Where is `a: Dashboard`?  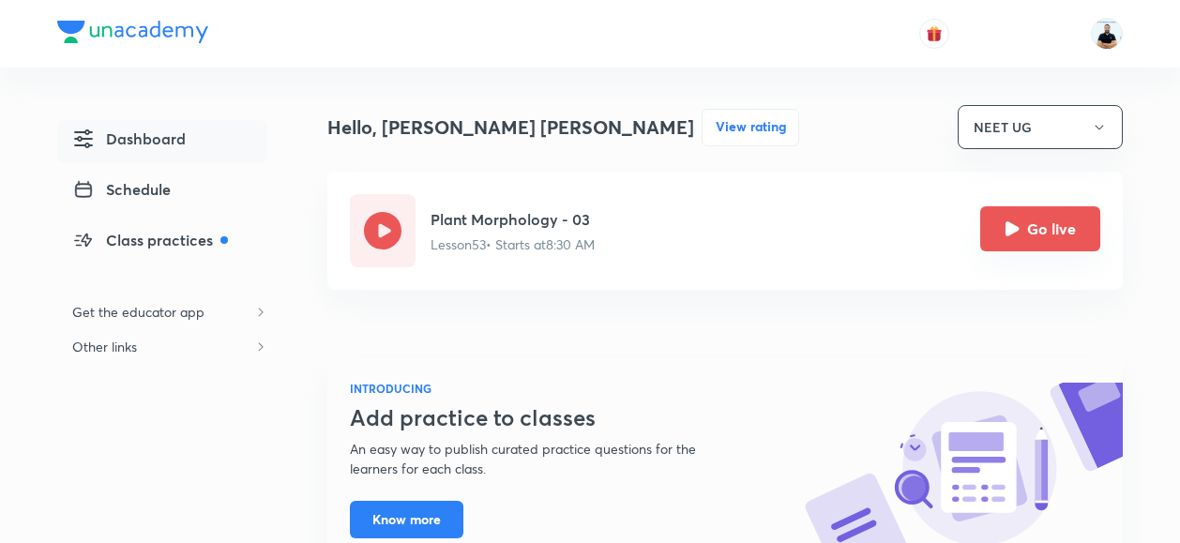
a: Dashboard is located at coordinates (162, 142).